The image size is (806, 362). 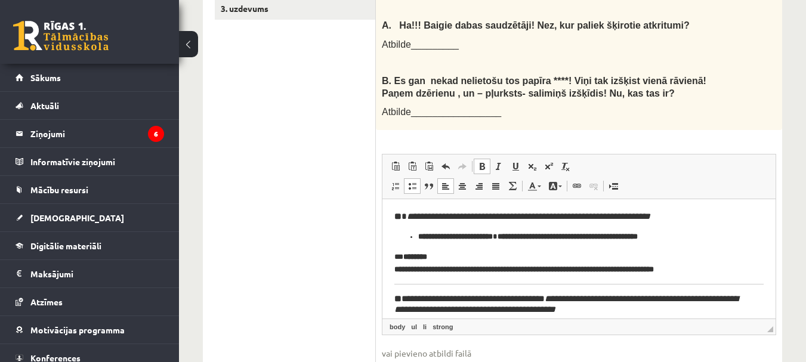 I want to click on span: Sākums, so click(x=45, y=78).